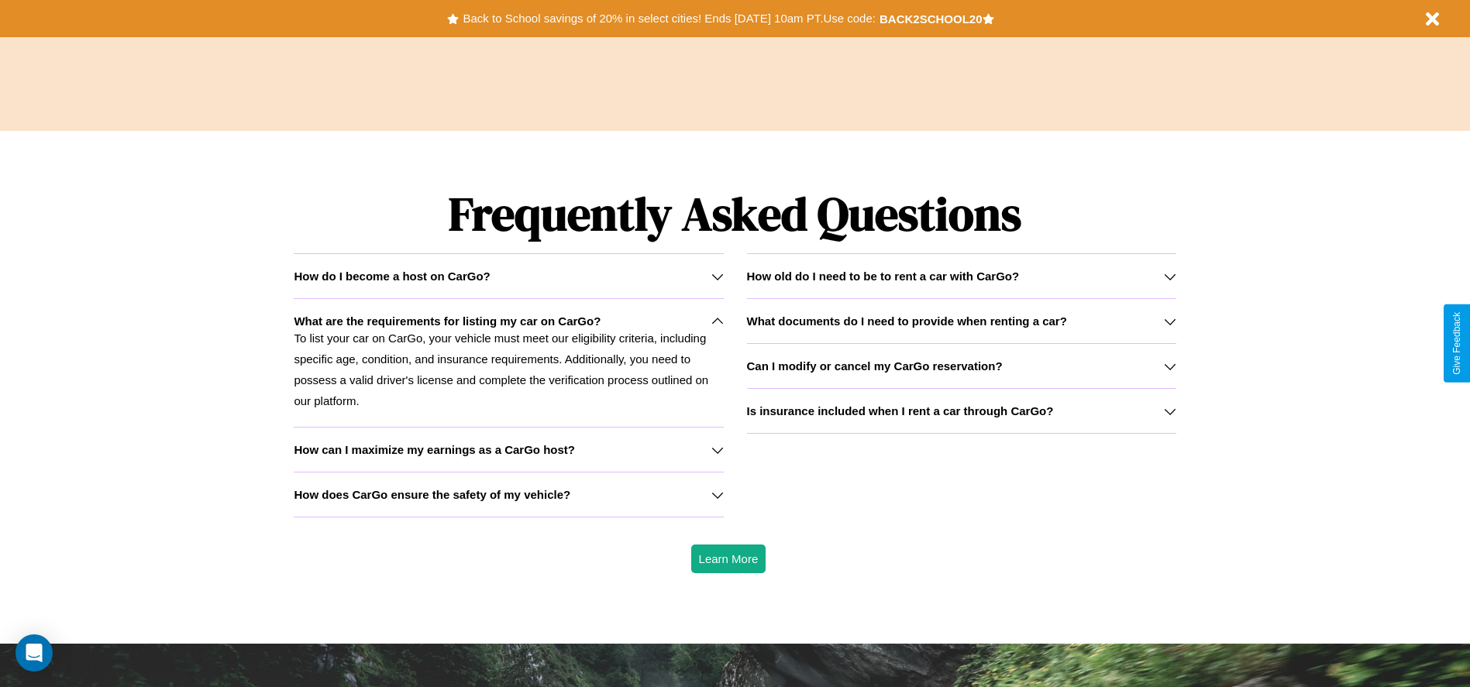  I want to click on h3: How can I maximize my earnings as a CarGo host?, so click(434, 449).